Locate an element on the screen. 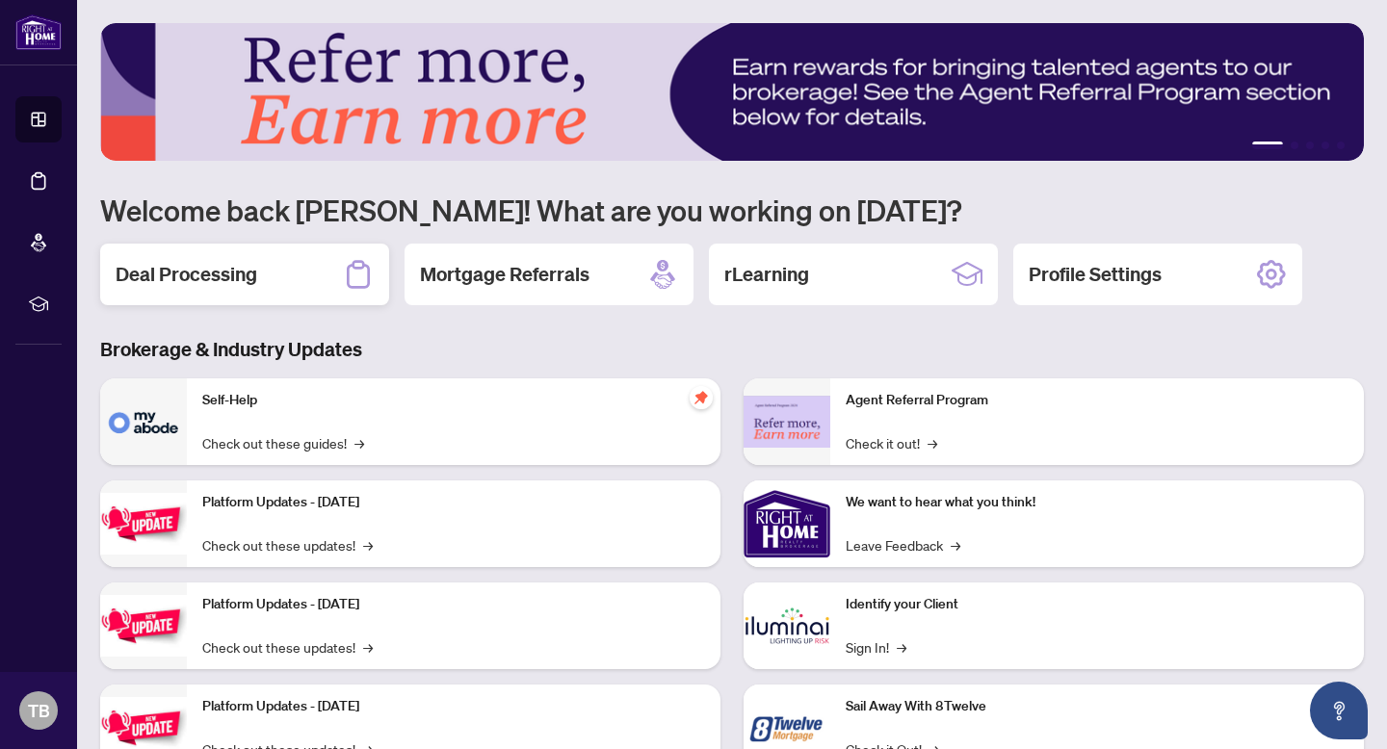  h2: Profile Settings is located at coordinates (1095, 274).